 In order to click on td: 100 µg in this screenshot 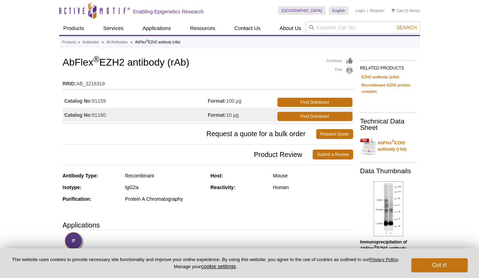, I will do `click(242, 100)`.